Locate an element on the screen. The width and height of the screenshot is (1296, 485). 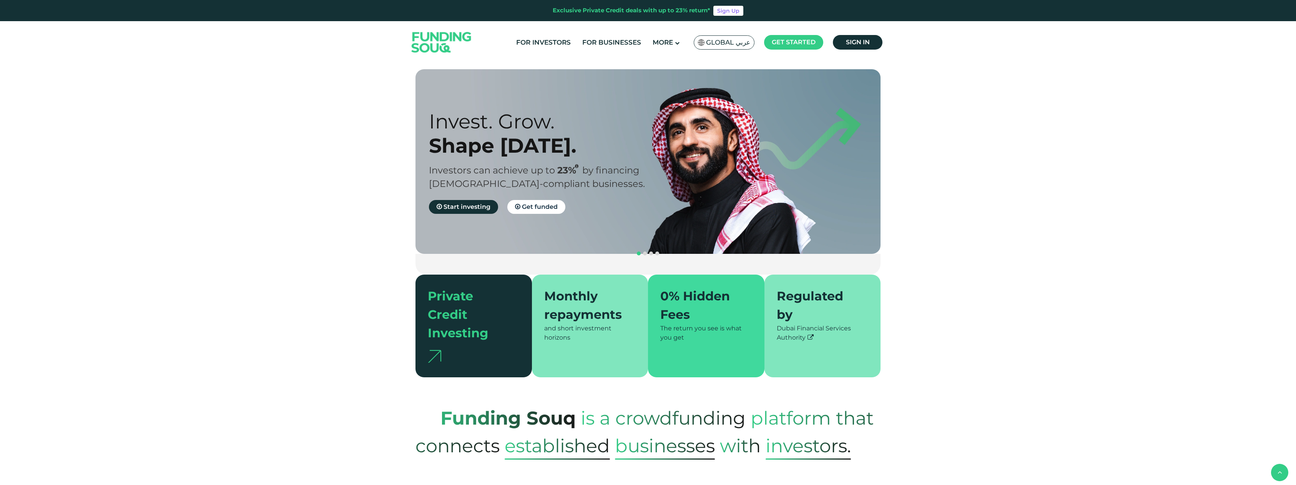
img: Logo is located at coordinates (442, 42).